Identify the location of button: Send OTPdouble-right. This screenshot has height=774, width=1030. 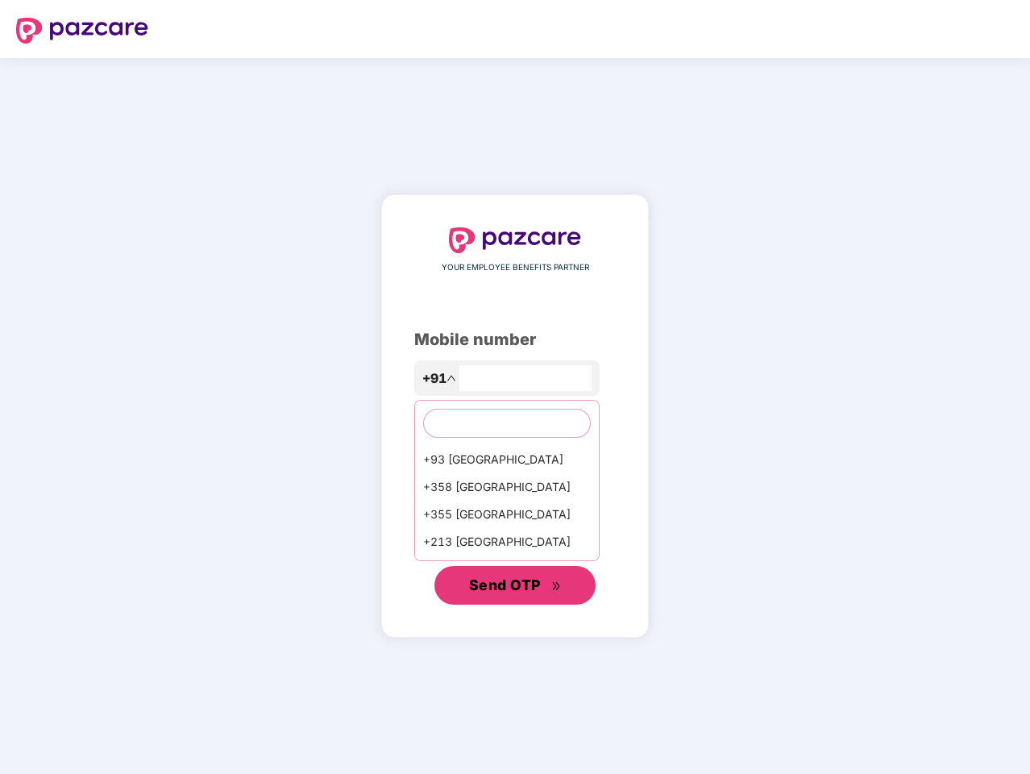
(515, 585).